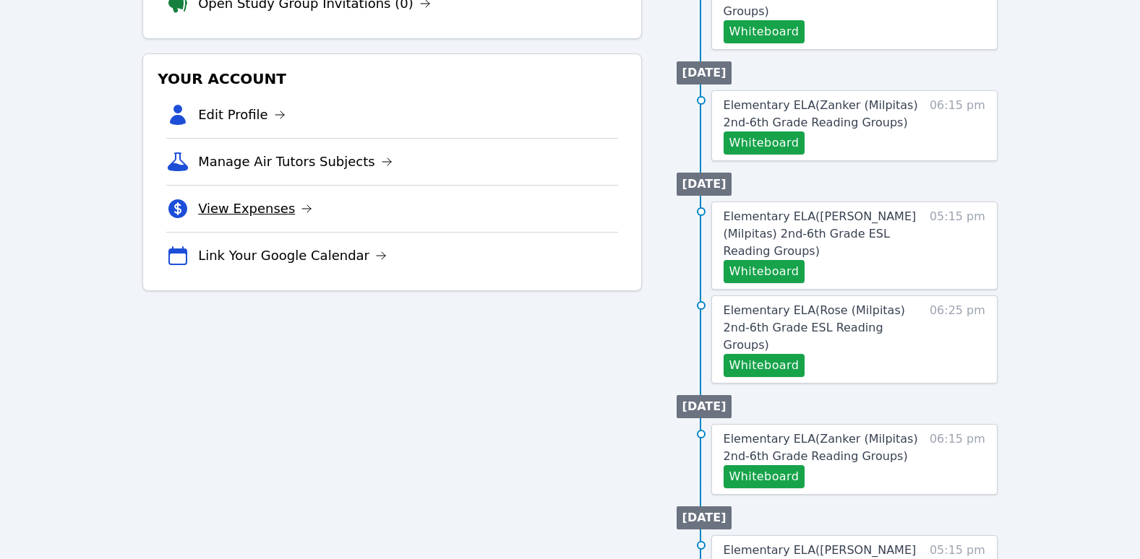 Image resolution: width=1140 pixels, height=559 pixels. What do you see at coordinates (295, 162) in the screenshot?
I see `a: Manage Air Tutors Subjects` at bounding box center [295, 162].